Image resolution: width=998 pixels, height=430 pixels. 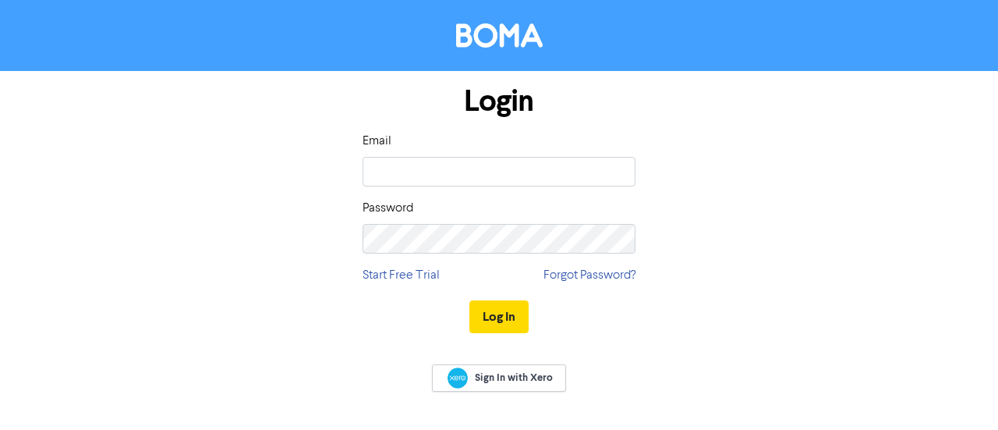 What do you see at coordinates (499, 317) in the screenshot?
I see `button: Log In` at bounding box center [499, 317].